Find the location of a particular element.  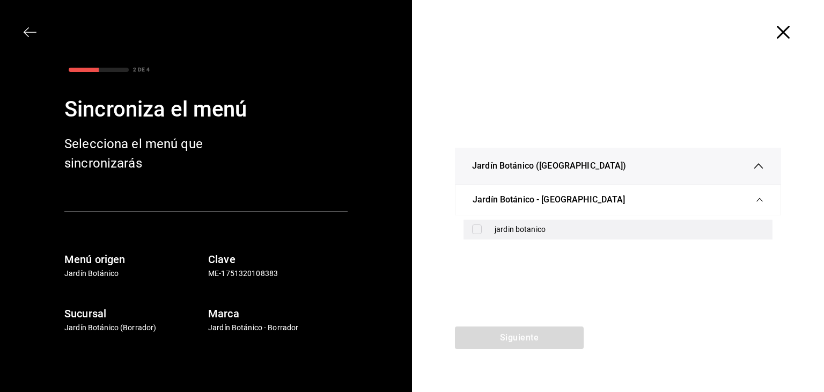

div: Selecciona el menú que sincronizarás is located at coordinates (150, 153).